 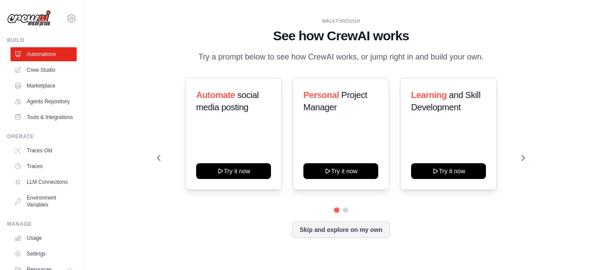 What do you see at coordinates (321, 95) in the screenshot?
I see `span: Personal` at bounding box center [321, 95].